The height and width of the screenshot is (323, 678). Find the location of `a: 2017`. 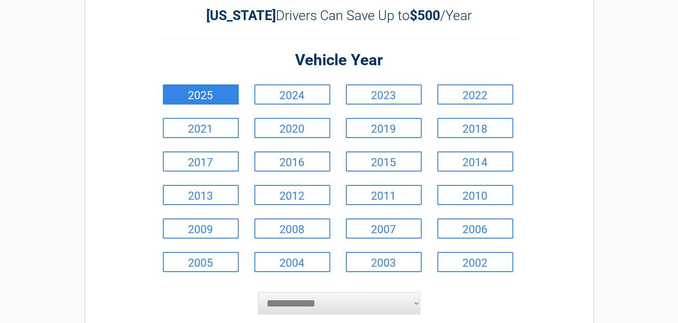

a: 2017 is located at coordinates (201, 161).